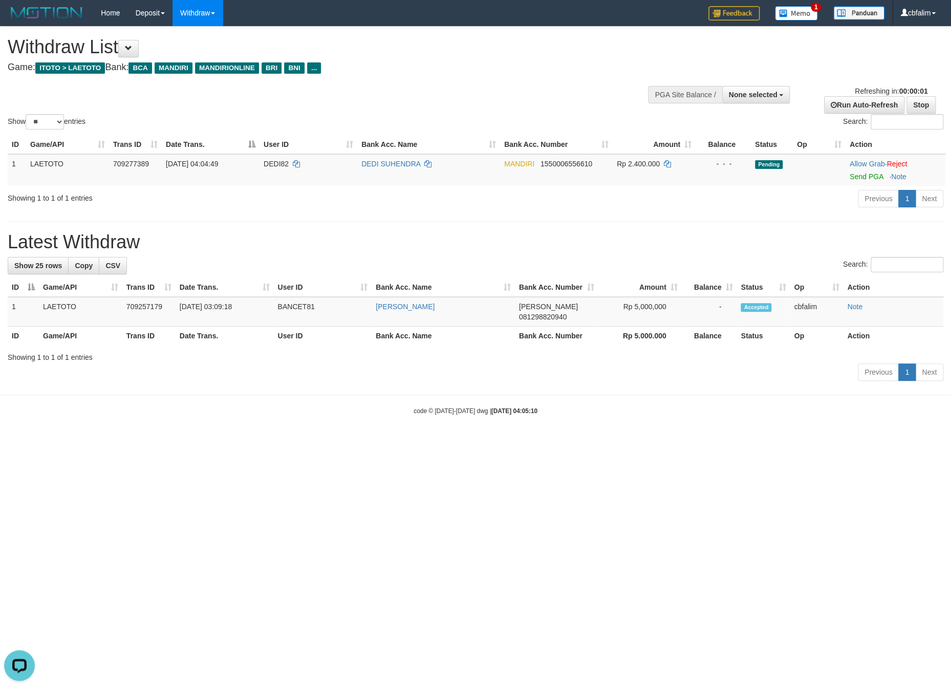 This screenshot has width=951, height=689. Describe the element at coordinates (566, 164) in the screenshot. I see `span: Copy 1550006556610 to clipboard` at that location.